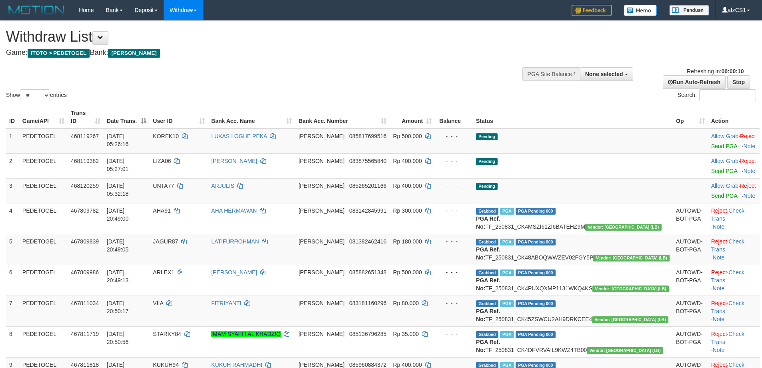 This screenshot has height=368, width=762. Describe the element at coordinates (690, 117) in the screenshot. I see `th: Op: activate to sort column ascending` at that location.